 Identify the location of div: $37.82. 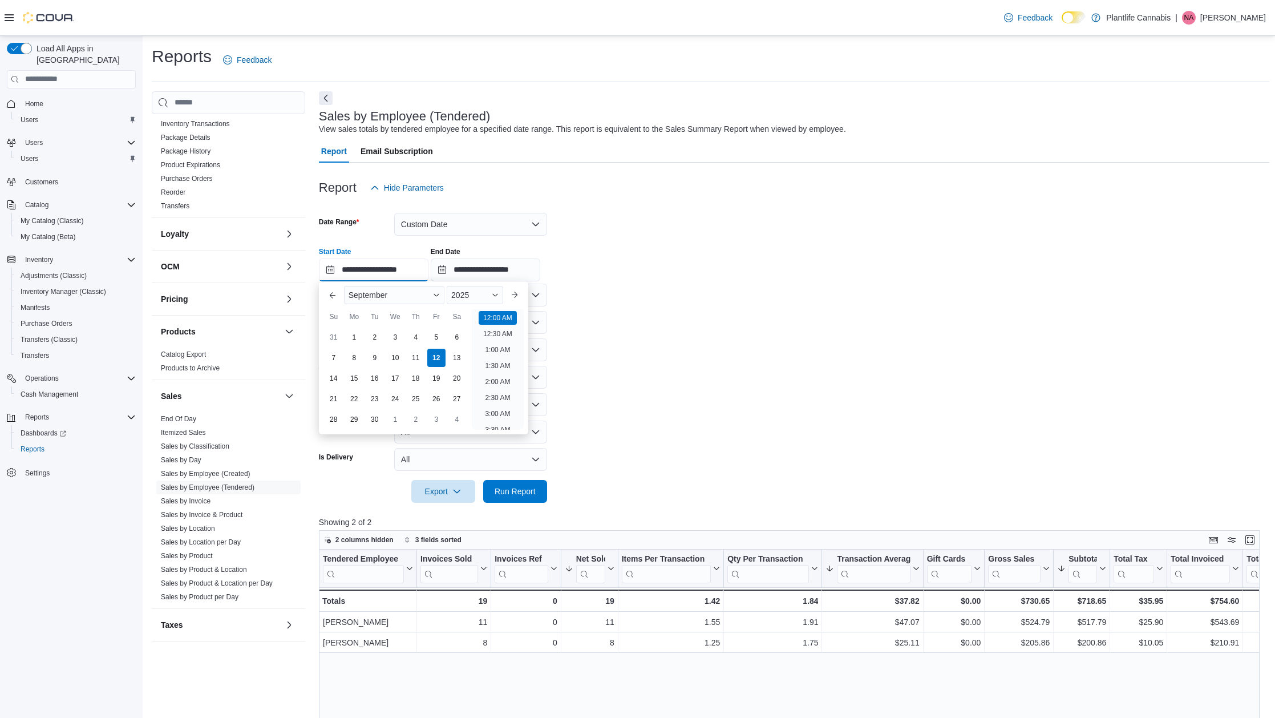
(872, 601).